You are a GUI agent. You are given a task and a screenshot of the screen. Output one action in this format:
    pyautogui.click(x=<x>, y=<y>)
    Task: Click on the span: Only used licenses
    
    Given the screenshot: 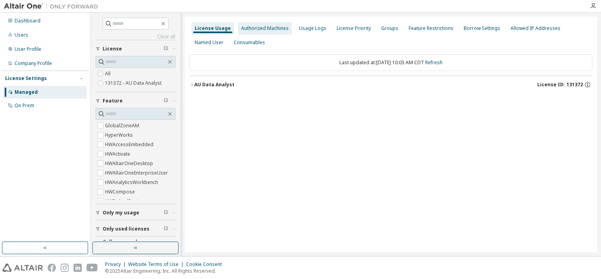 What is the action you would take?
    pyautogui.click(x=126, y=229)
    